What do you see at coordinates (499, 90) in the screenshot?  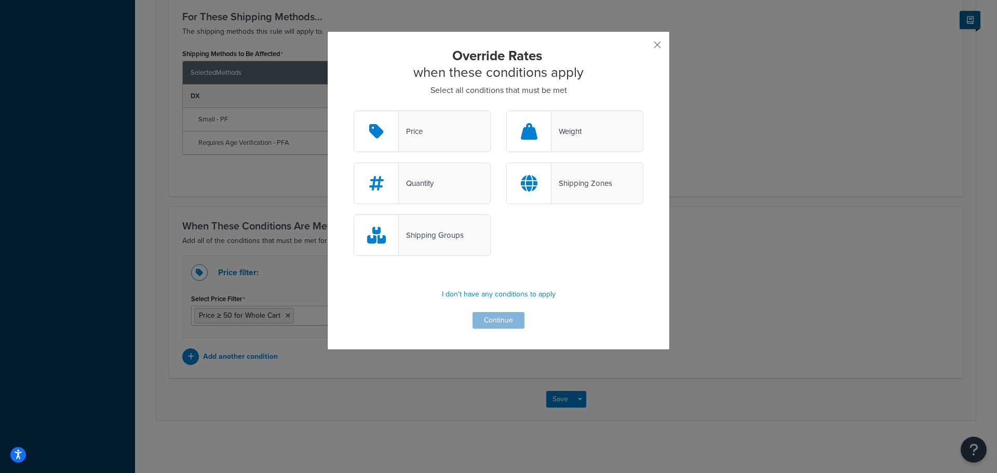 I see `p: Select all conditions that must be met` at bounding box center [499, 90].